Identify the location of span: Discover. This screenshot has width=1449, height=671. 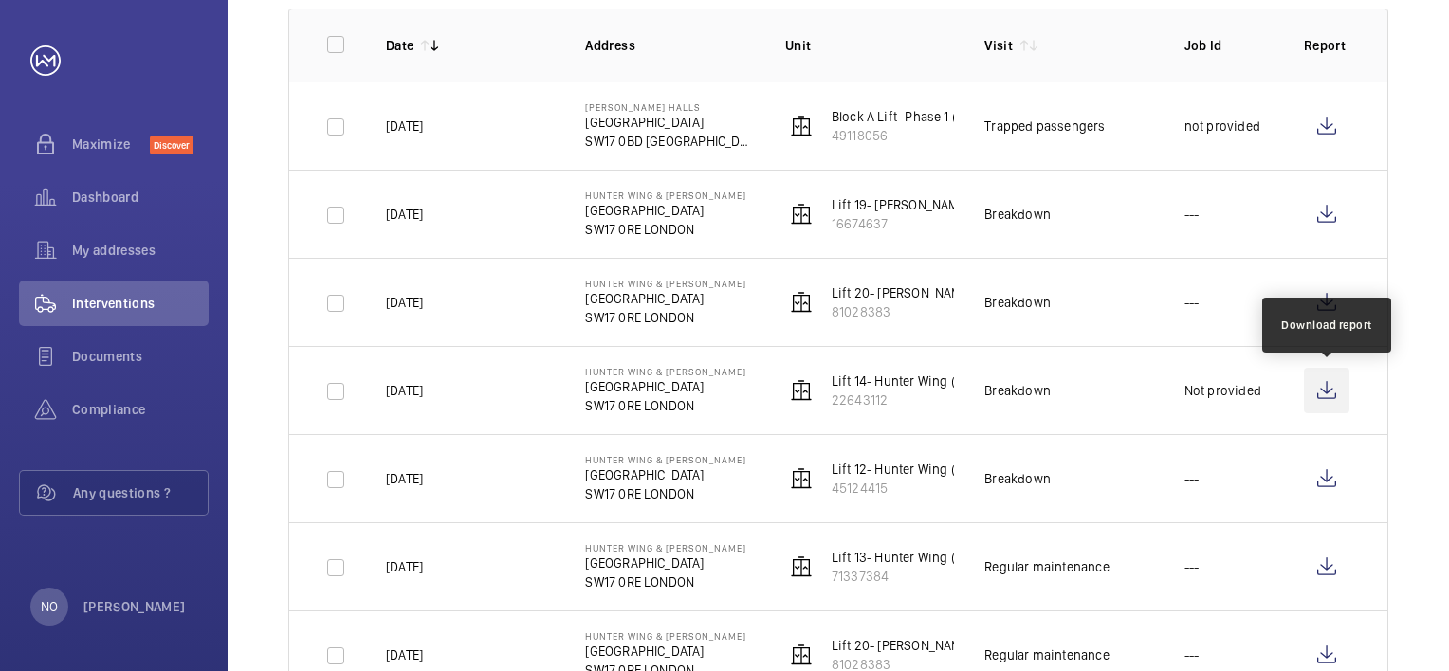
(172, 145).